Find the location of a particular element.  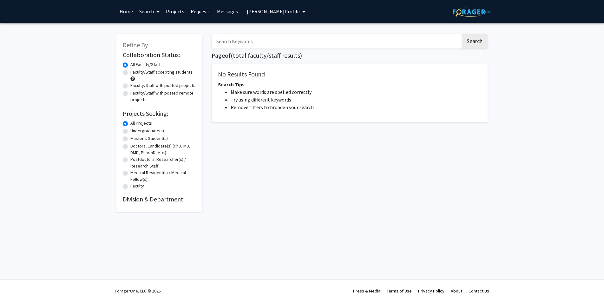

a: Contact Us is located at coordinates (479, 291).